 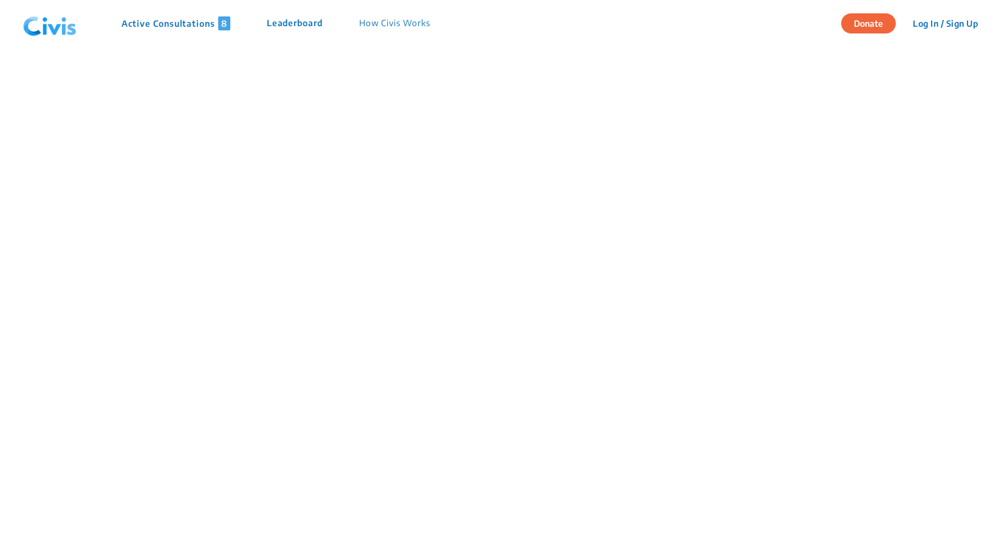 I want to click on span: 8, so click(x=224, y=23).